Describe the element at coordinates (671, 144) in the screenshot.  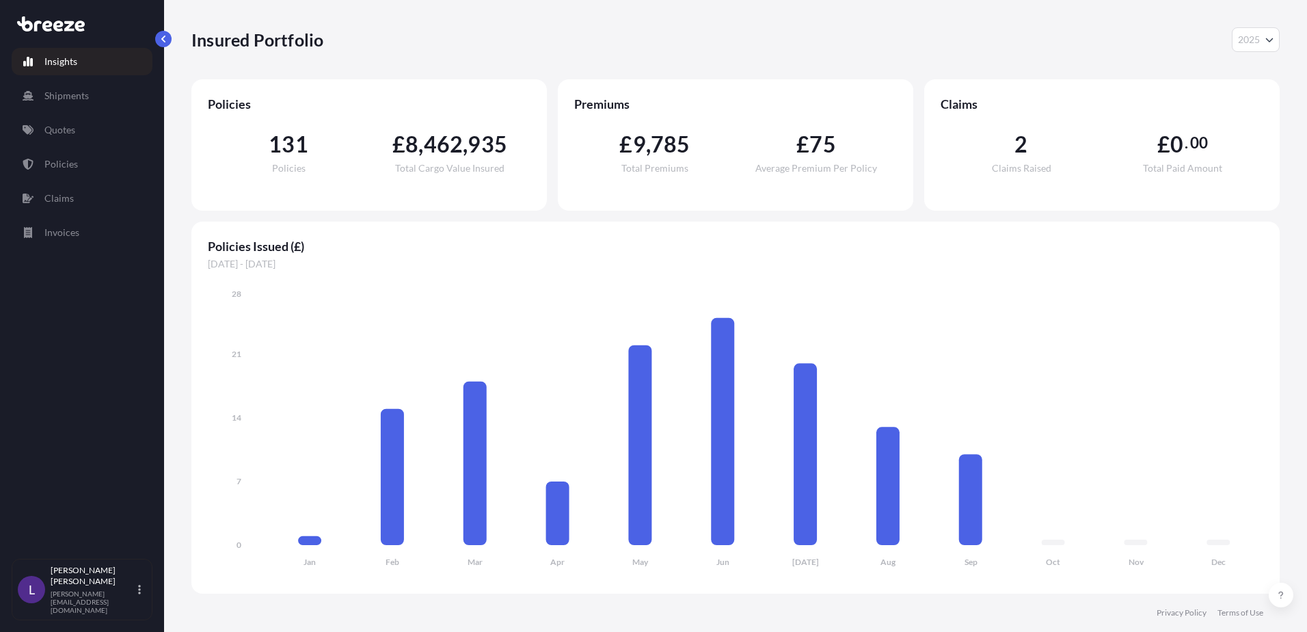
I see `span: 785` at that location.